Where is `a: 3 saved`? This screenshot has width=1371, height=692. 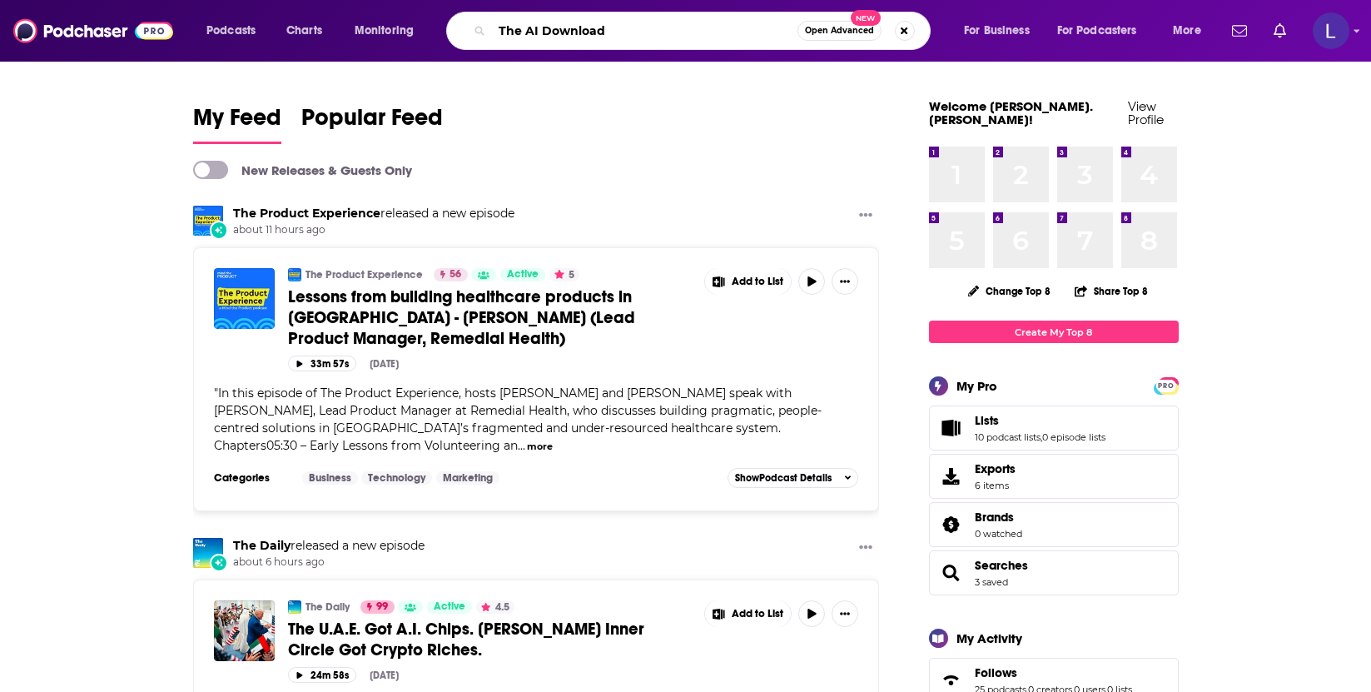 a: 3 saved is located at coordinates (991, 582).